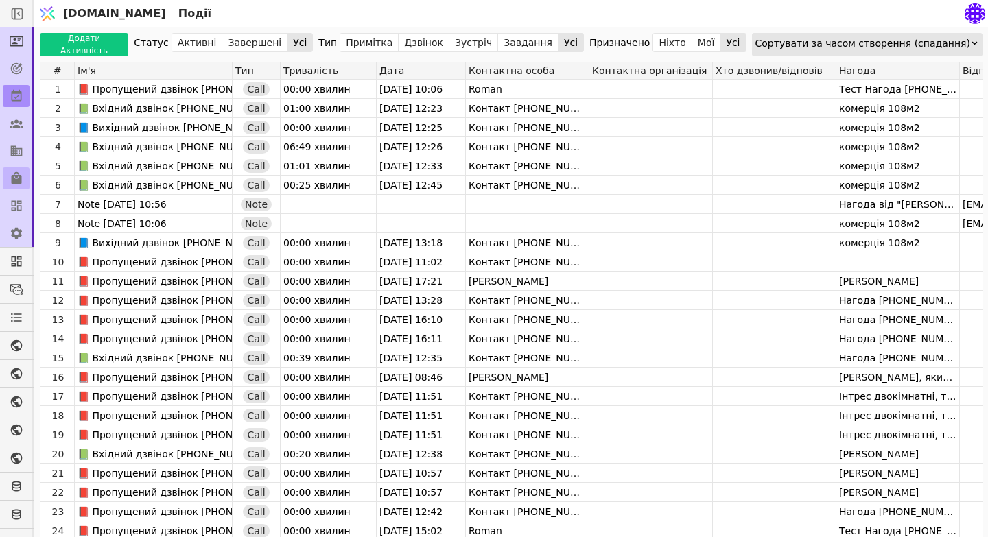 Image resolution: width=988 pixels, height=537 pixels. What do you see at coordinates (255, 43) in the screenshot?
I see `button: Завершені` at bounding box center [255, 43].